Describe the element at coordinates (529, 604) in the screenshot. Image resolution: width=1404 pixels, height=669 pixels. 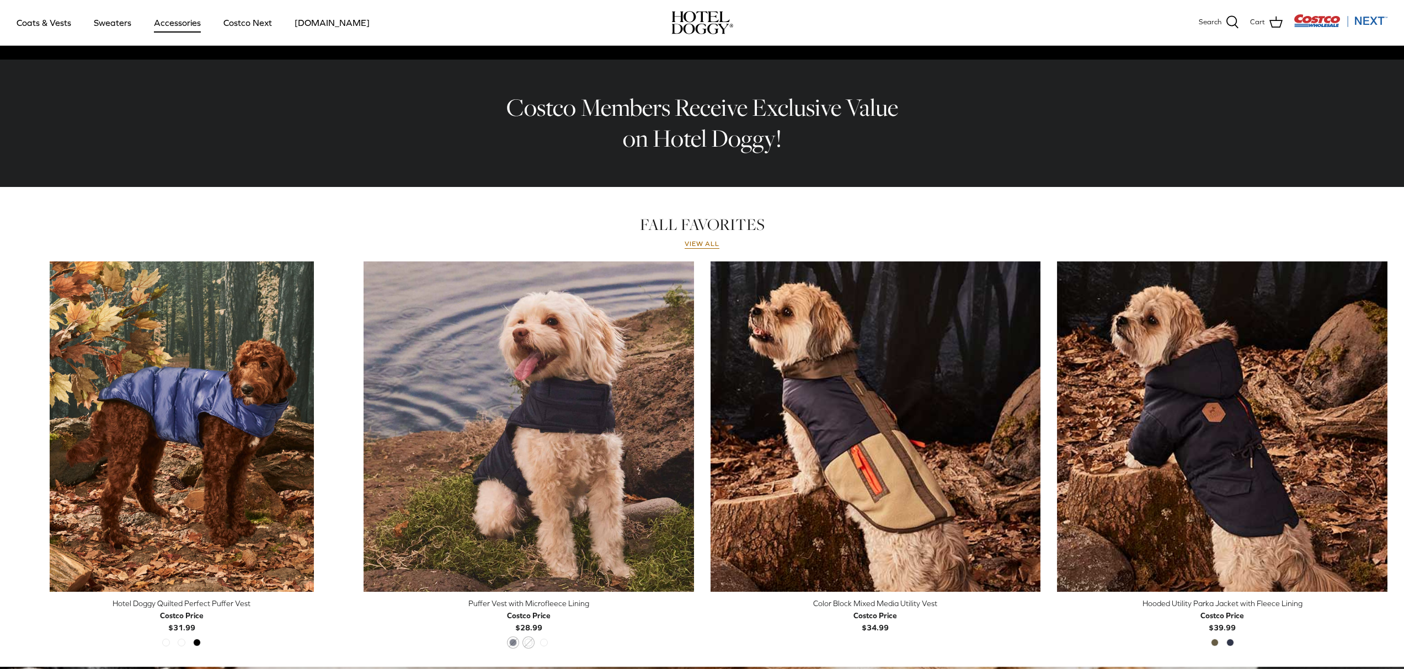
I see `div: Puffer Vest with Microfleece Lining` at that location.